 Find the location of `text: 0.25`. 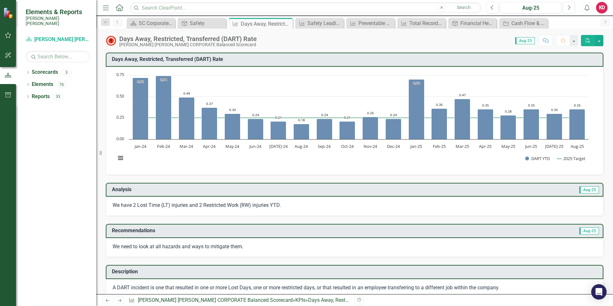

text: 0.25 is located at coordinates (120, 117).